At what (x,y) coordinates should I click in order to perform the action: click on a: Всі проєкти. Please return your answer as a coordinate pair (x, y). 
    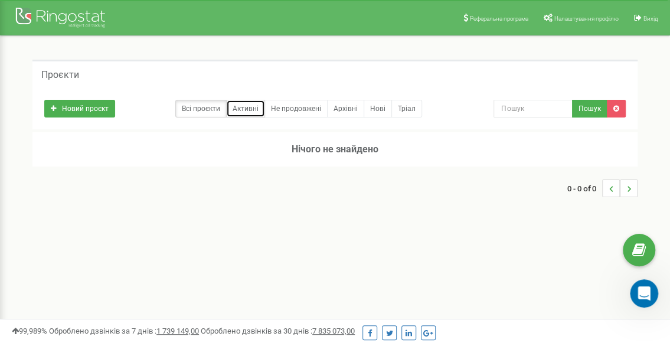
    Looking at the image, I should click on (201, 109).